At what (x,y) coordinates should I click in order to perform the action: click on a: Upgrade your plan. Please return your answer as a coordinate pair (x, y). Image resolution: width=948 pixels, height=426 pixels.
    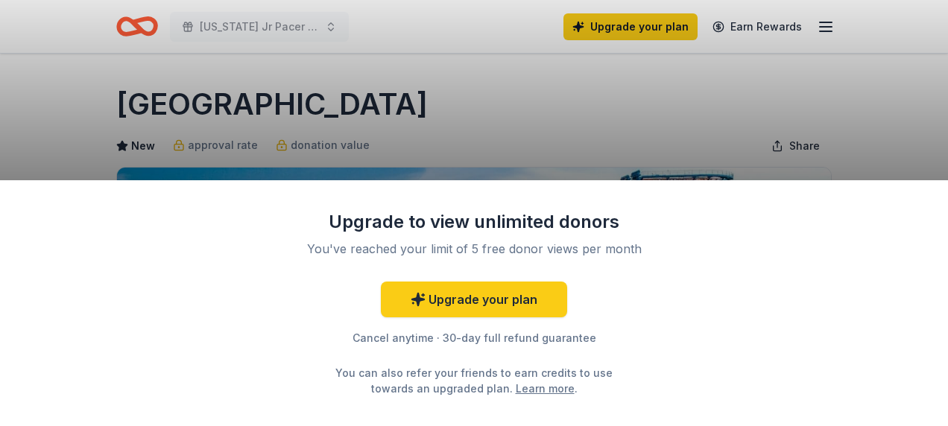
    Looking at the image, I should click on (474, 300).